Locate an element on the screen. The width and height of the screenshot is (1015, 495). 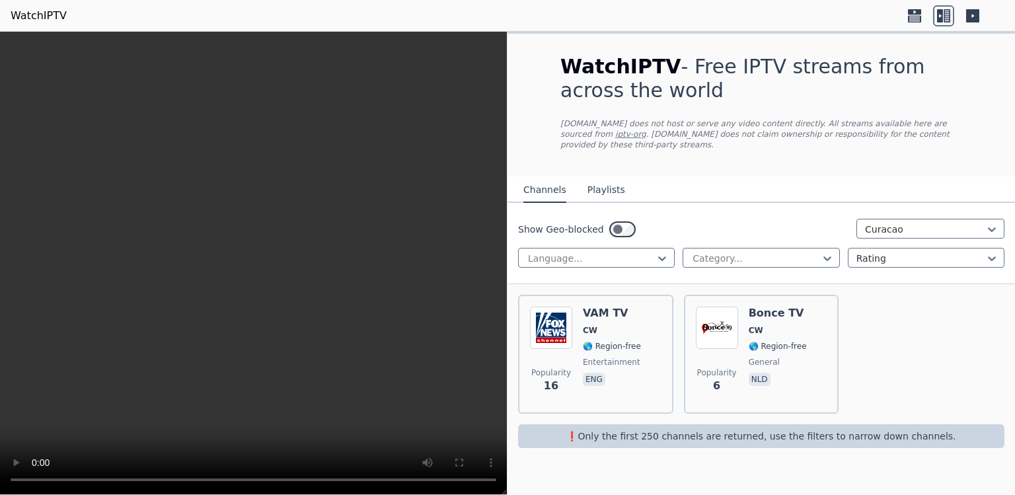
p: ❗️Only the first 250 channels are returned, use the filters to narrow down channels. is located at coordinates (761, 436).